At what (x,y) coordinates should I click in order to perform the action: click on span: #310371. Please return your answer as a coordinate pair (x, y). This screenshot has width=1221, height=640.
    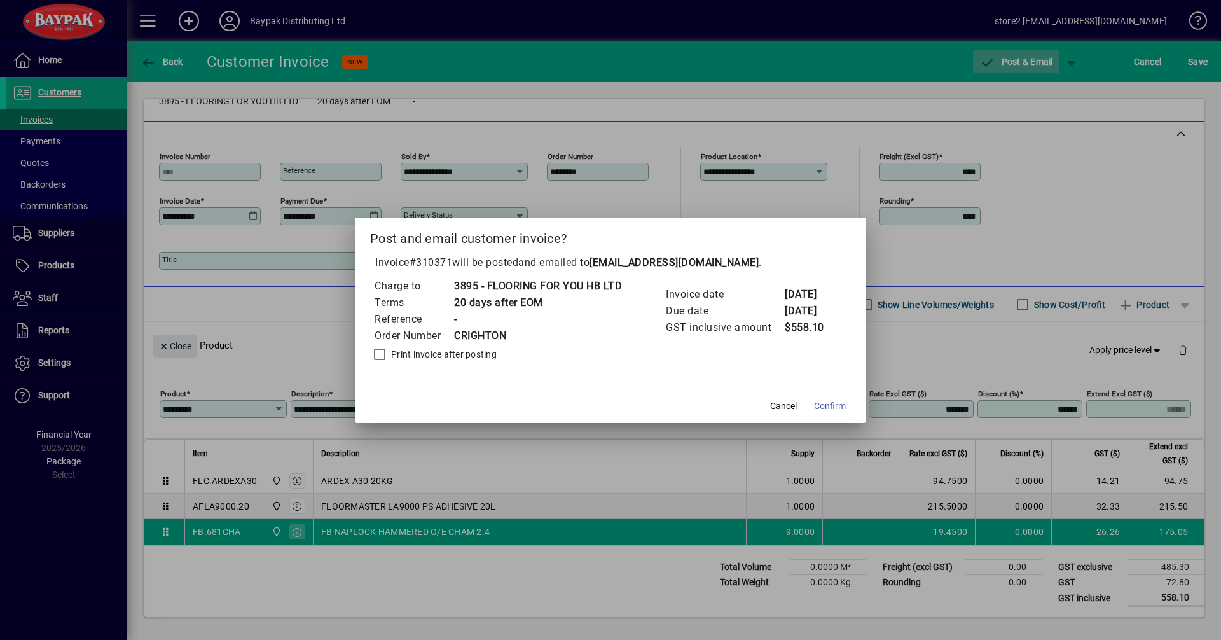
    Looking at the image, I should click on (431, 262).